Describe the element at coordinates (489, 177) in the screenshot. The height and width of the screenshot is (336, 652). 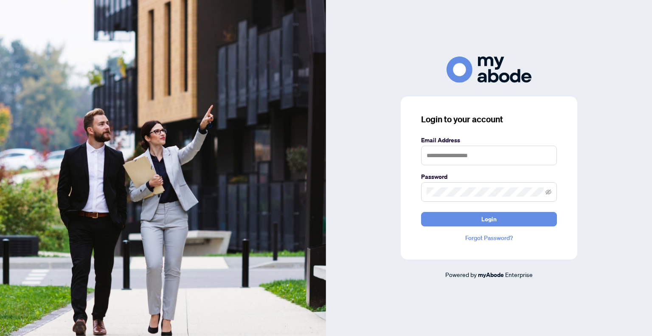
I see `label: Password` at that location.